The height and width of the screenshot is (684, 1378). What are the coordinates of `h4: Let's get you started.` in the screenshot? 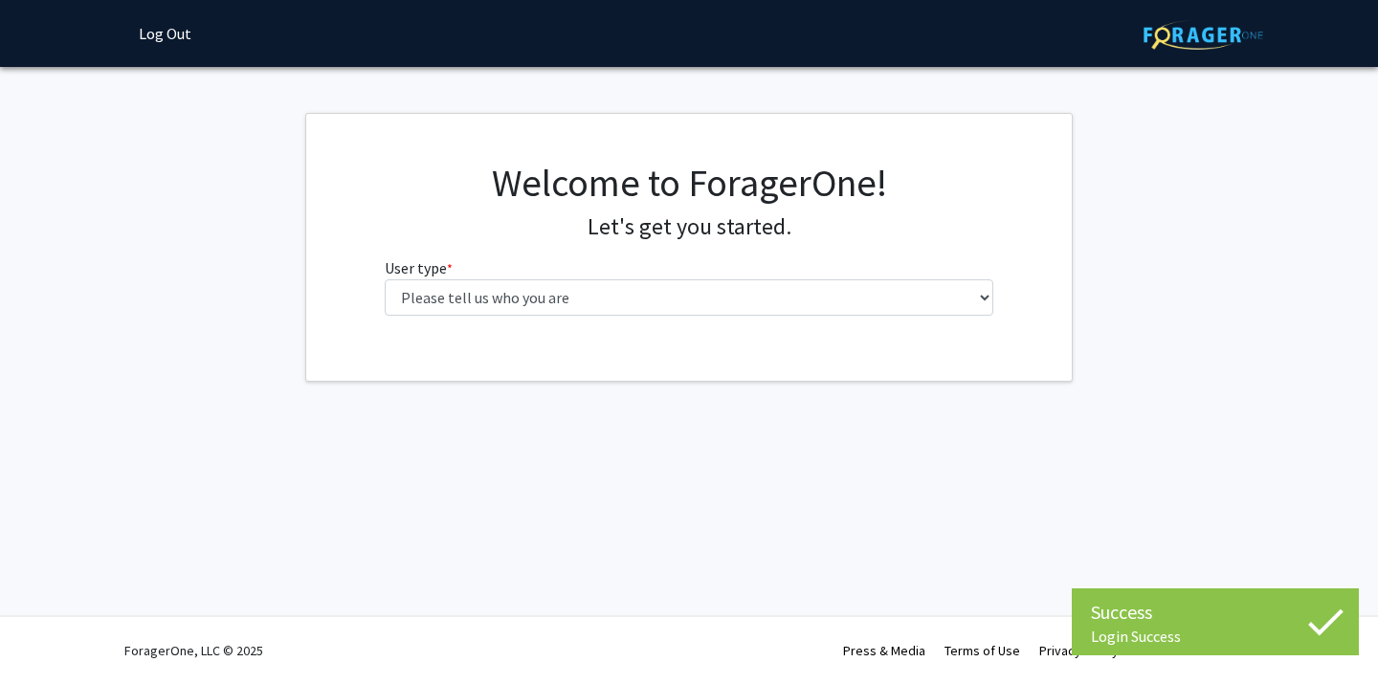 It's located at (689, 227).